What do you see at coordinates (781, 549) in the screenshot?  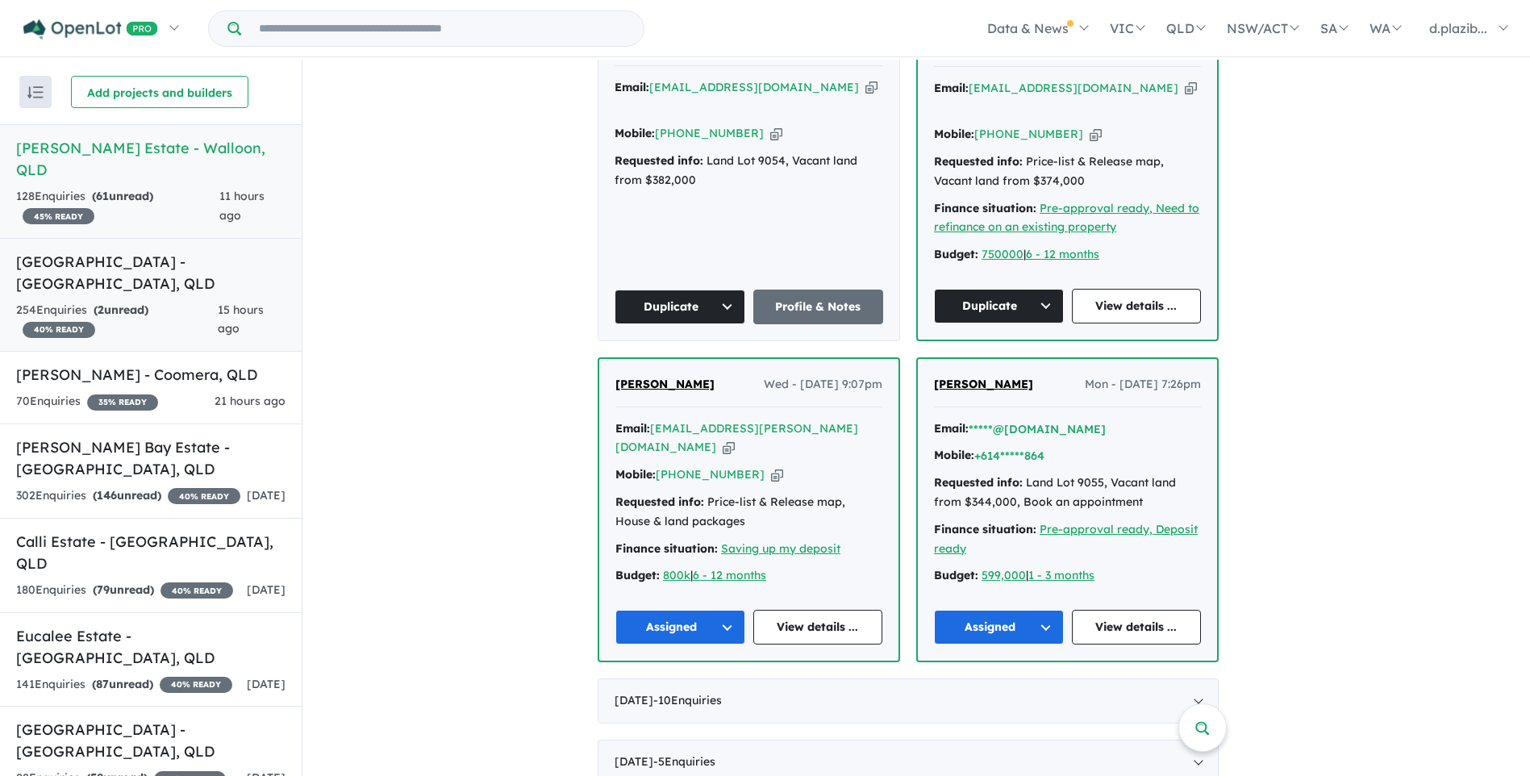 I see `u: Saving up my deposit` at bounding box center [781, 549].